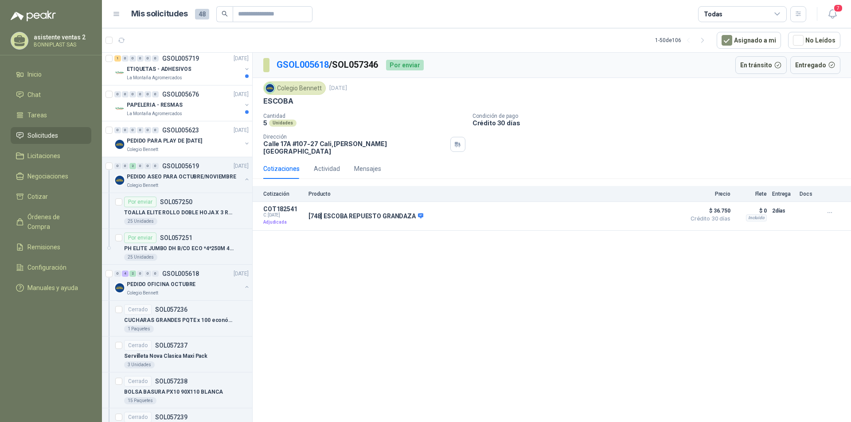  Describe the element at coordinates (179, 213) in the screenshot. I see `p: TOALLA ELITE ROLLO DOBLE HOJA X 3 ROLLOS` at that location.